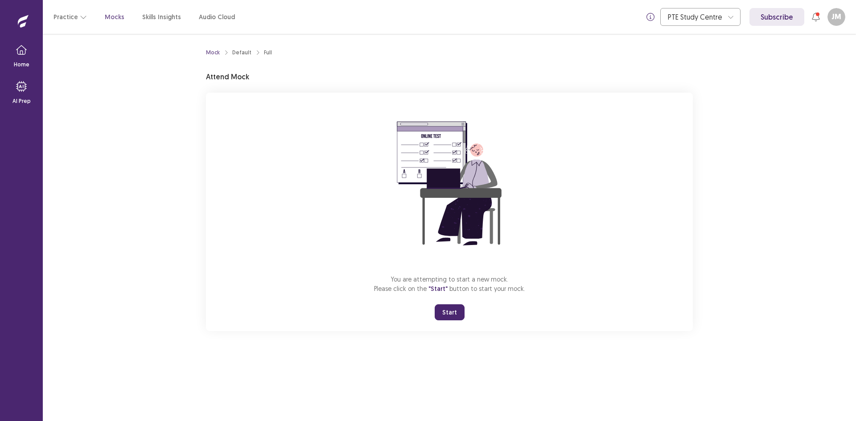 The width and height of the screenshot is (856, 421). Describe the element at coordinates (776, 17) in the screenshot. I see `a: Subscribe` at that location.